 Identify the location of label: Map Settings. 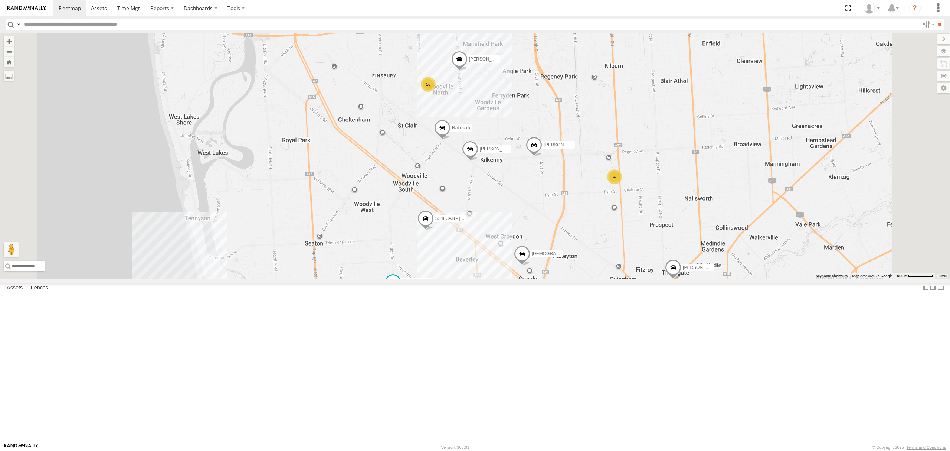
(944, 88).